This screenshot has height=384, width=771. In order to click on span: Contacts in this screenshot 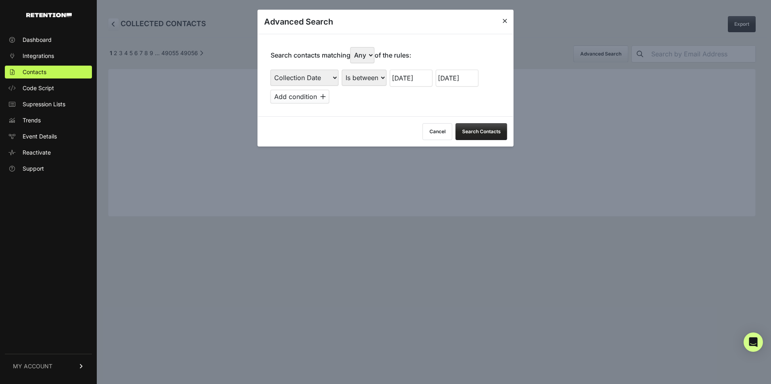, I will do `click(34, 72)`.